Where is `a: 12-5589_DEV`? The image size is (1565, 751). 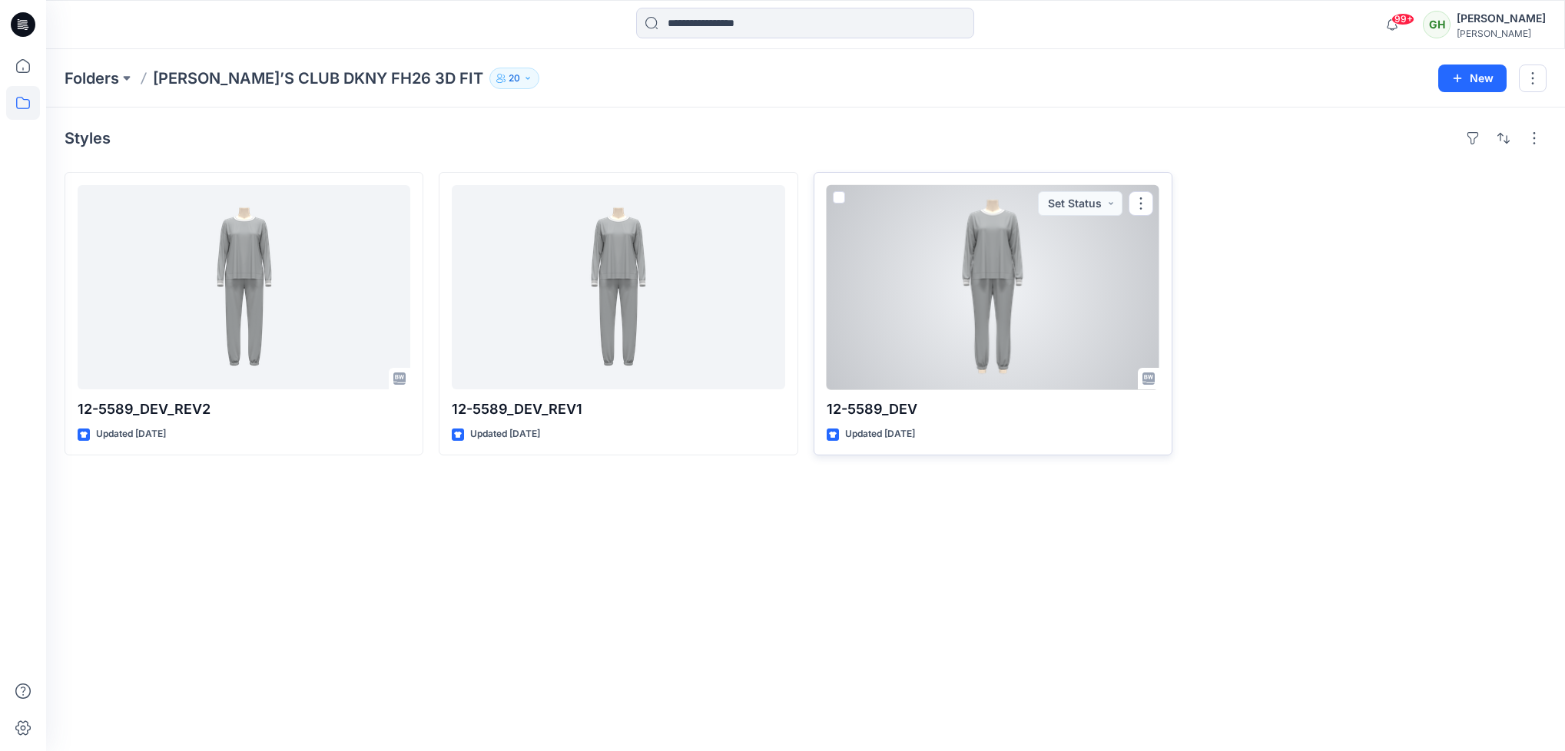
a: 12-5589_DEV is located at coordinates (992, 287).